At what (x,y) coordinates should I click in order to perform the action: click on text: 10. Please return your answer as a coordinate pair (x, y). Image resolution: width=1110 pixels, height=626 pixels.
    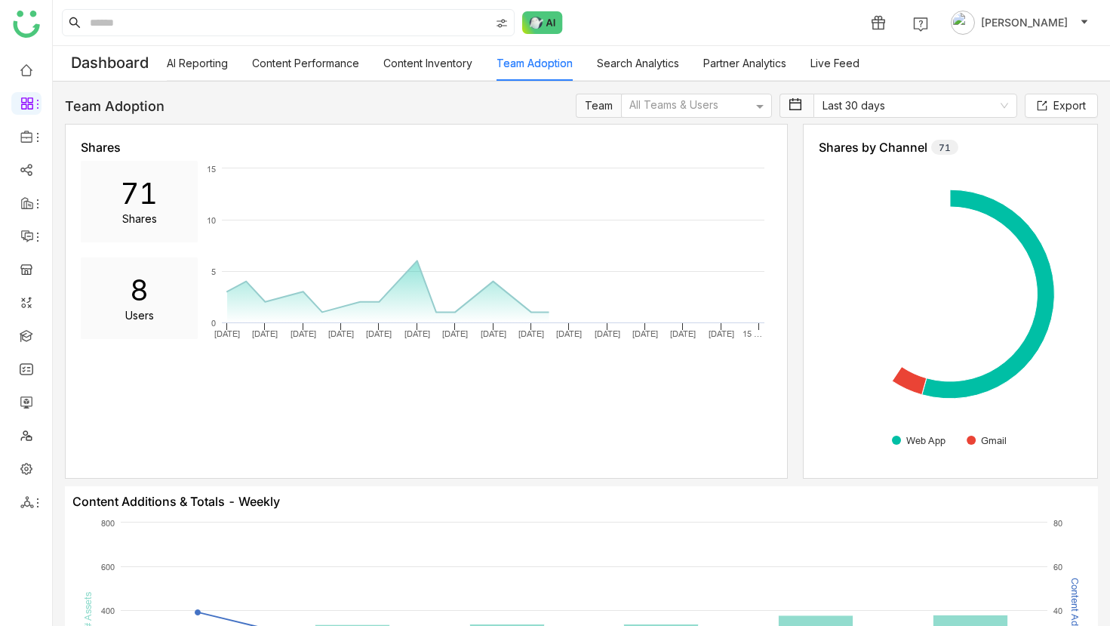
    Looking at the image, I should click on (211, 220).